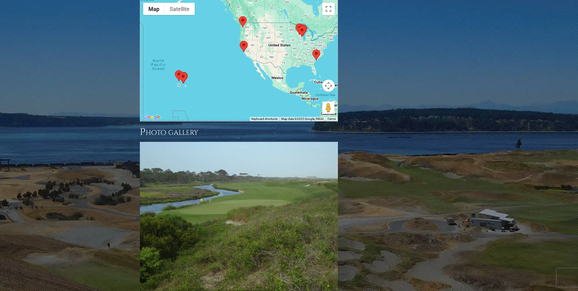 This screenshot has height=291, width=578. Describe the element at coordinates (265, 119) in the screenshot. I see `button: Keyboard shortcuts` at that location.